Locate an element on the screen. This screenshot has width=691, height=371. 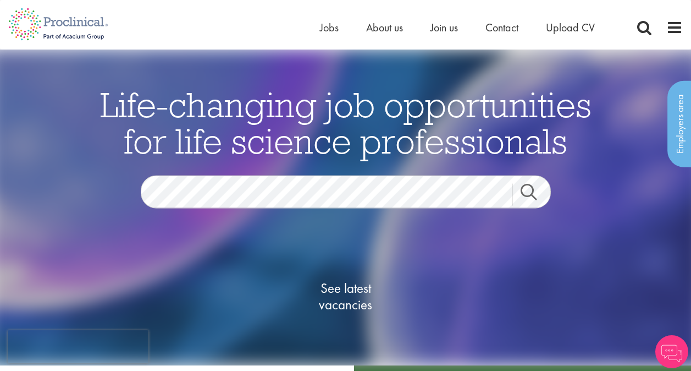
a: Jobs is located at coordinates (329, 27).